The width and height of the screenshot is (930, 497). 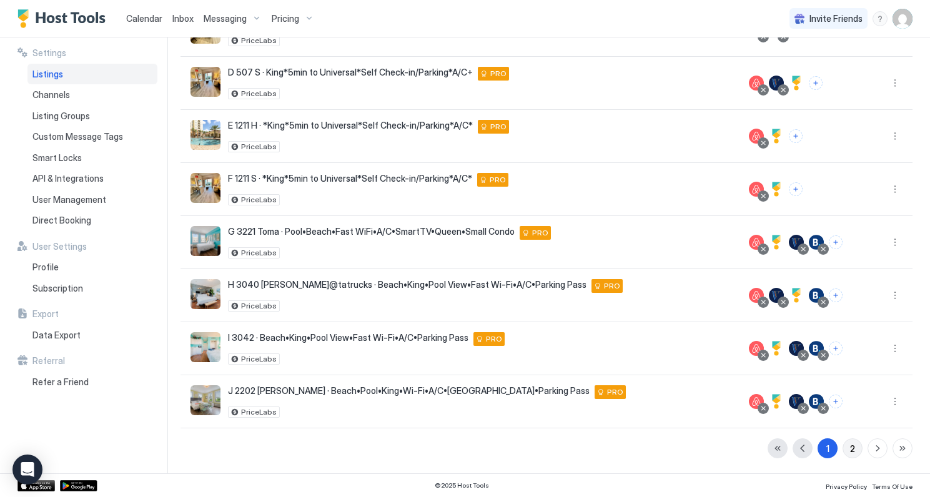 I want to click on span: Invite Friends, so click(x=836, y=19).